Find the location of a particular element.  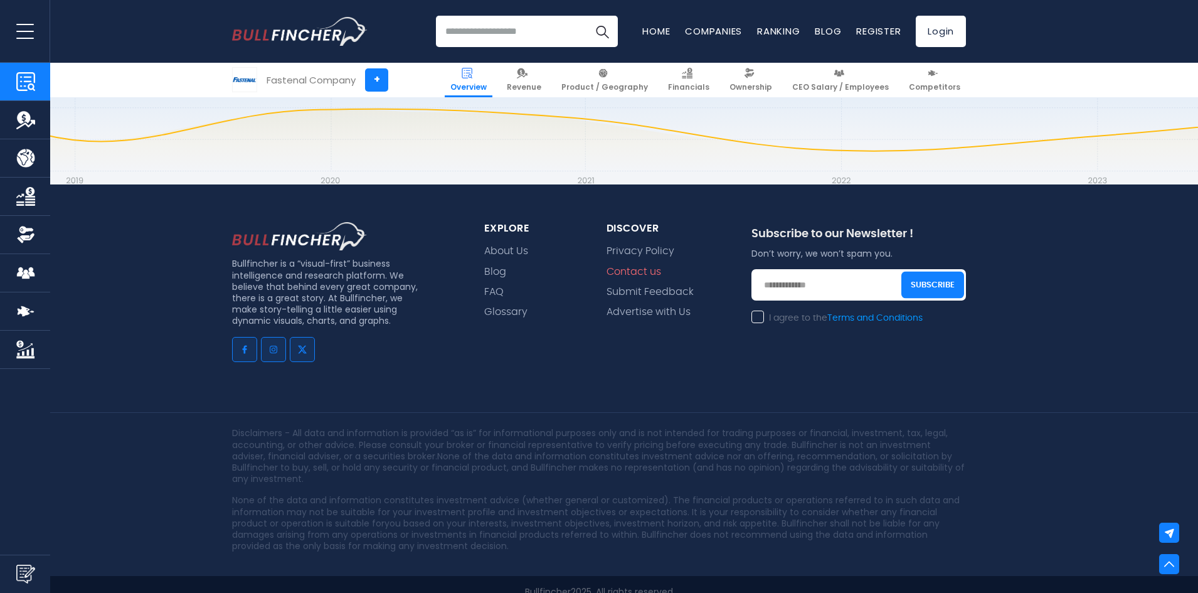

a: Companies is located at coordinates (713, 31).